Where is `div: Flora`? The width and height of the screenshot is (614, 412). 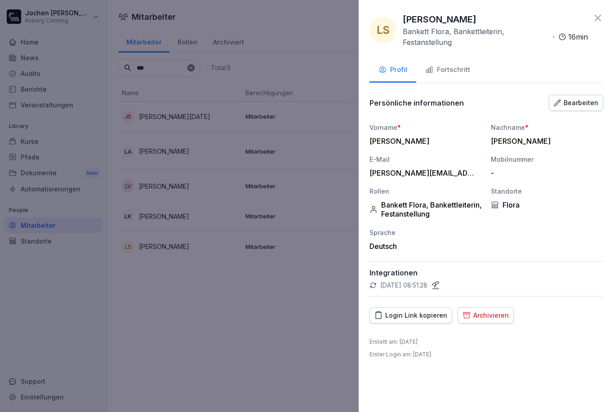
div: Flora is located at coordinates (547, 205).